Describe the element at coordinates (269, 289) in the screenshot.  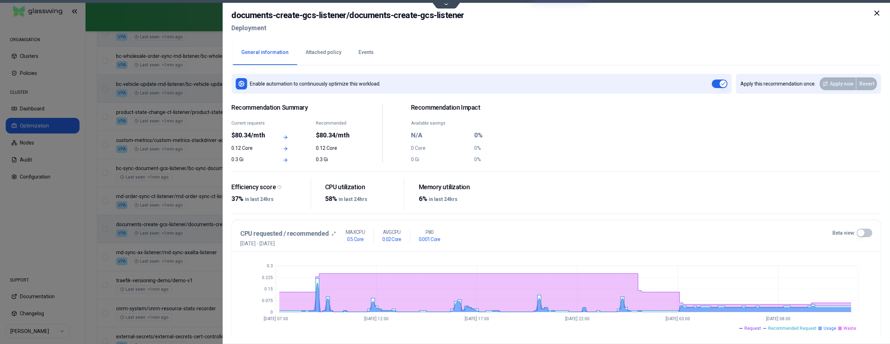
I see `tspan: 0.15` at that location.